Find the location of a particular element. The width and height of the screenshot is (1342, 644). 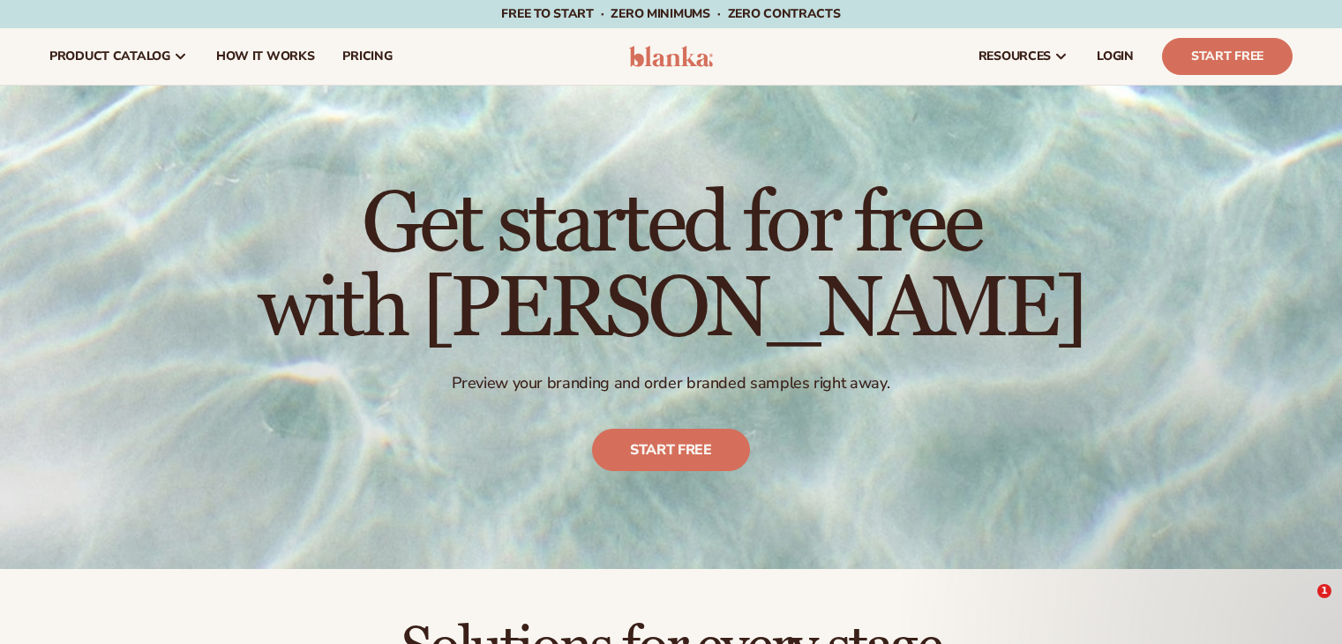

a: LOGIN is located at coordinates (1115, 56).